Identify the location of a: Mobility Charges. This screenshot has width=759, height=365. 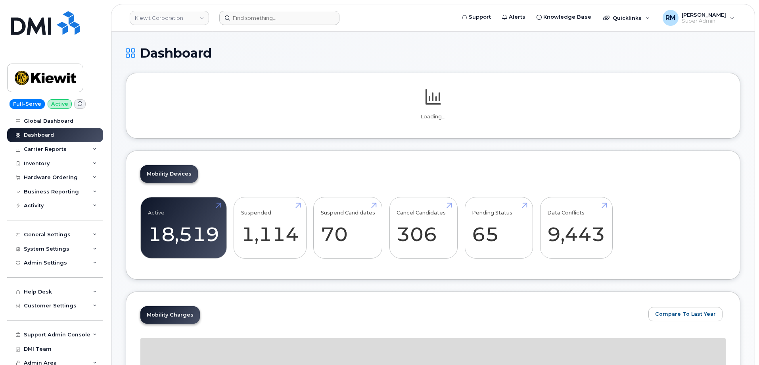
(170, 315).